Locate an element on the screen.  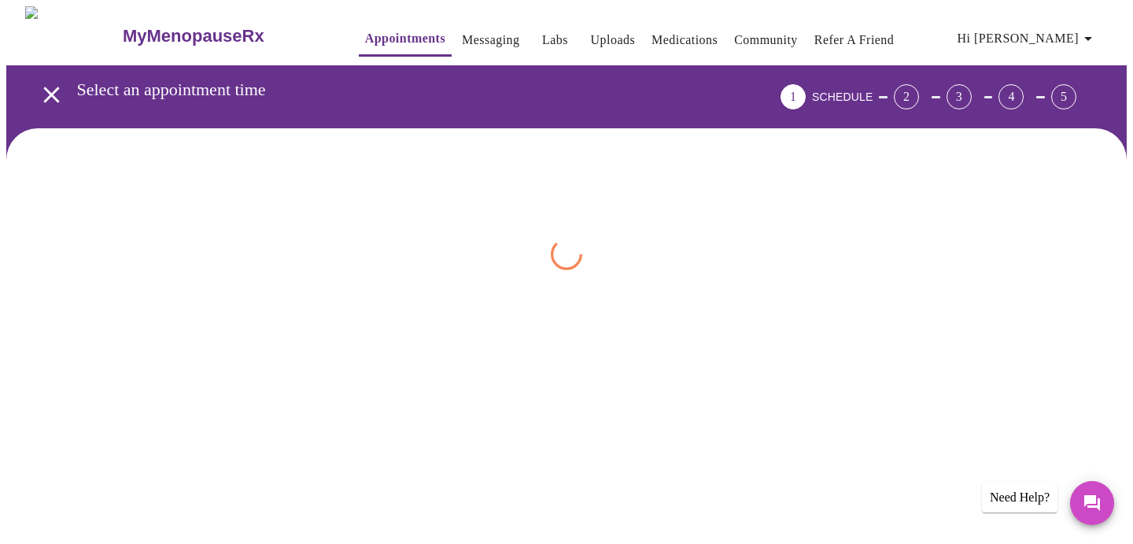
a: Refer a Friend is located at coordinates (855, 40).